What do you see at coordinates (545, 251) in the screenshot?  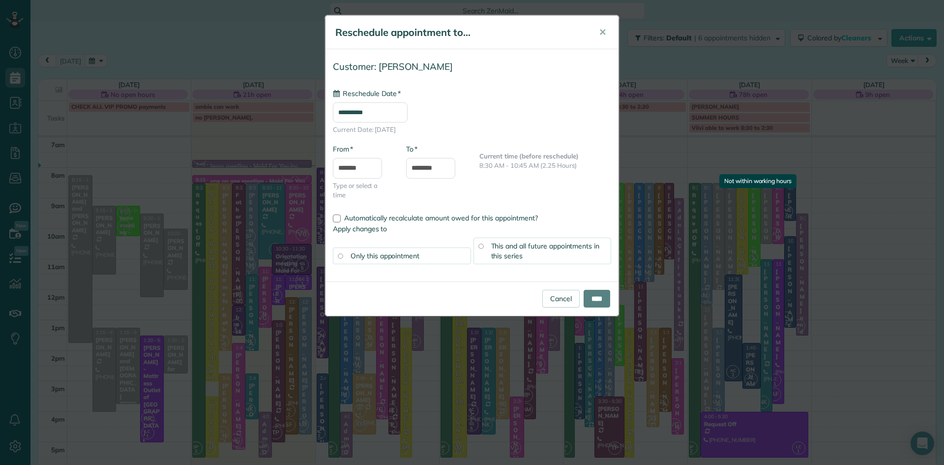 I see `span: This and all future appointments in this series` at bounding box center [545, 251].